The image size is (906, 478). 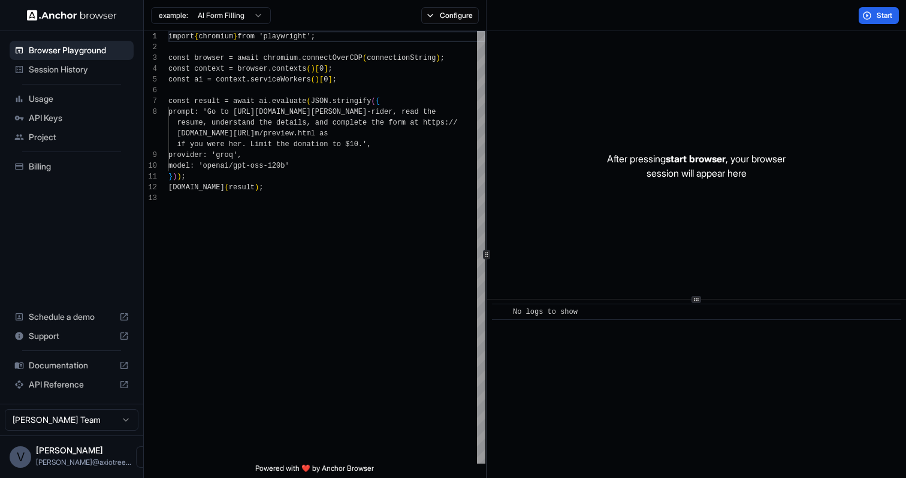 What do you see at coordinates (150, 166) in the screenshot?
I see `div: 10` at bounding box center [150, 166].